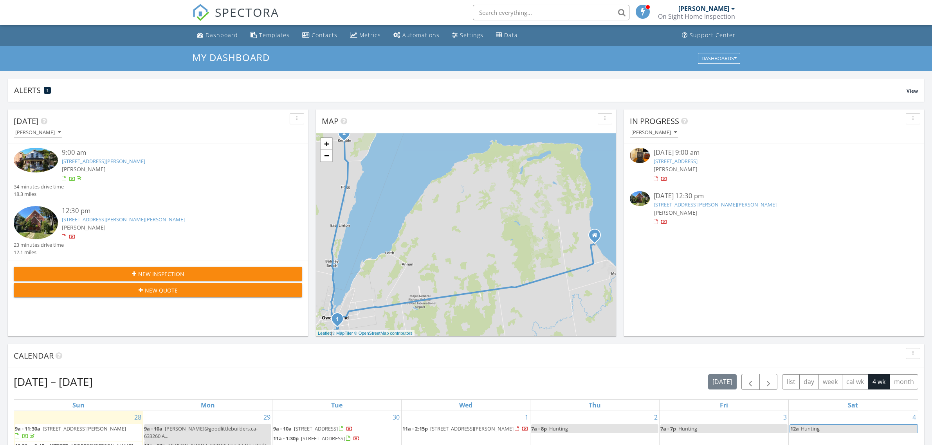  What do you see at coordinates (138, 418) in the screenshot?
I see `a: Go to September 28, 2025` at bounding box center [138, 418].